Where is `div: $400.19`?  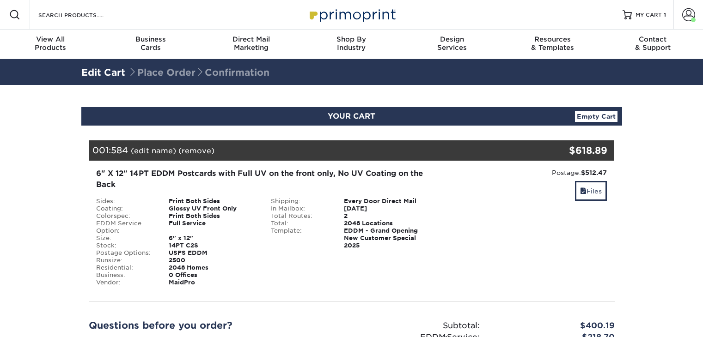 div: $400.19 is located at coordinates (554, 326).